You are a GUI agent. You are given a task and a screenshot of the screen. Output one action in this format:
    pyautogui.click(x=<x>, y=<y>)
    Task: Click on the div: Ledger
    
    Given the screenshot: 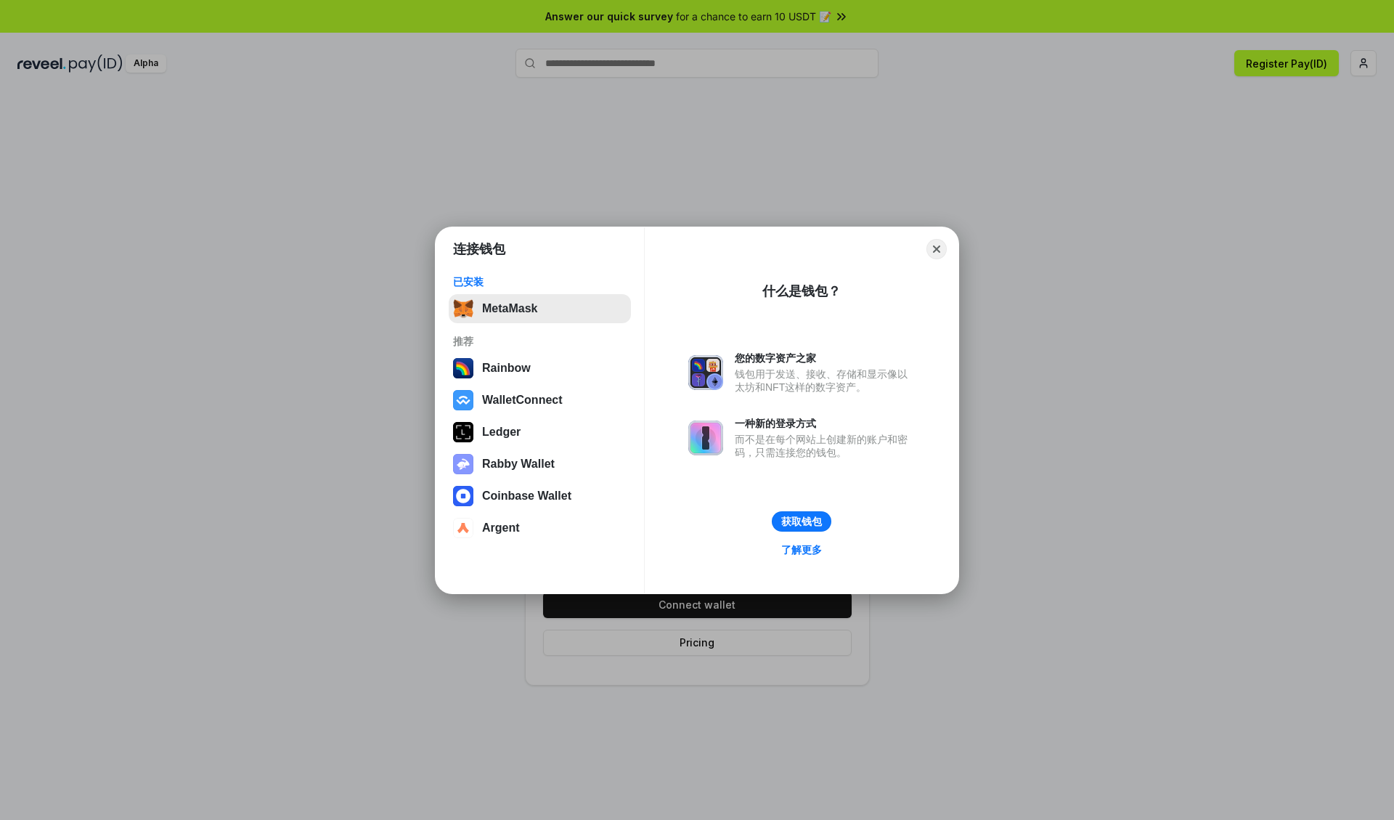 What is the action you would take?
    pyautogui.click(x=501, y=432)
    